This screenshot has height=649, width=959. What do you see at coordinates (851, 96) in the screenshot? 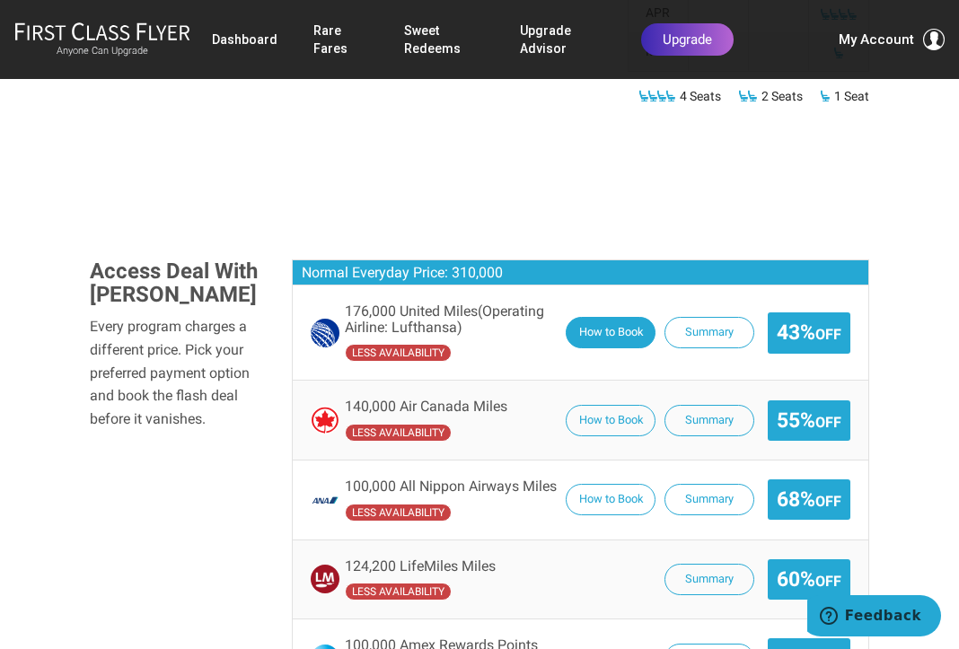
I see `span: 1 Seat` at bounding box center [851, 96].